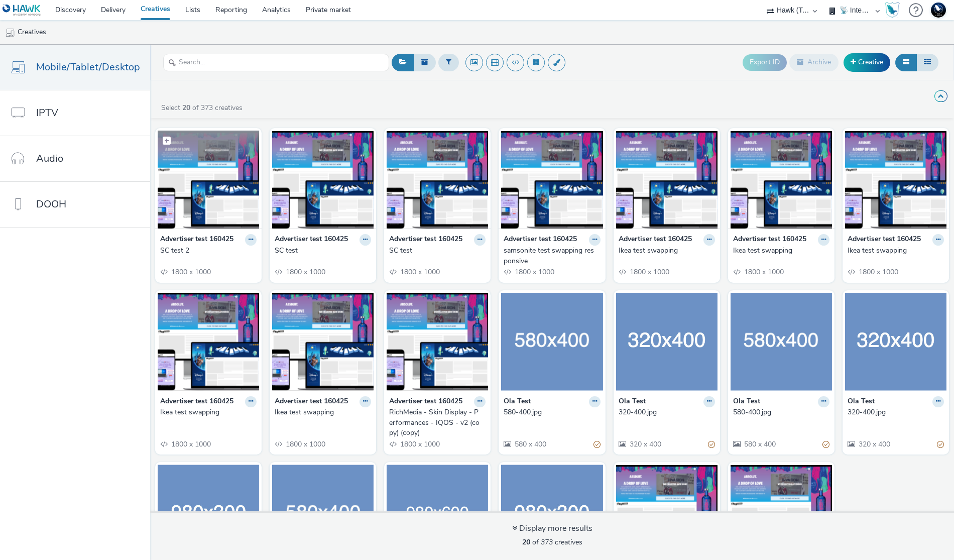 Image resolution: width=954 pixels, height=560 pixels. I want to click on div: Hawk Academy, so click(892, 10).